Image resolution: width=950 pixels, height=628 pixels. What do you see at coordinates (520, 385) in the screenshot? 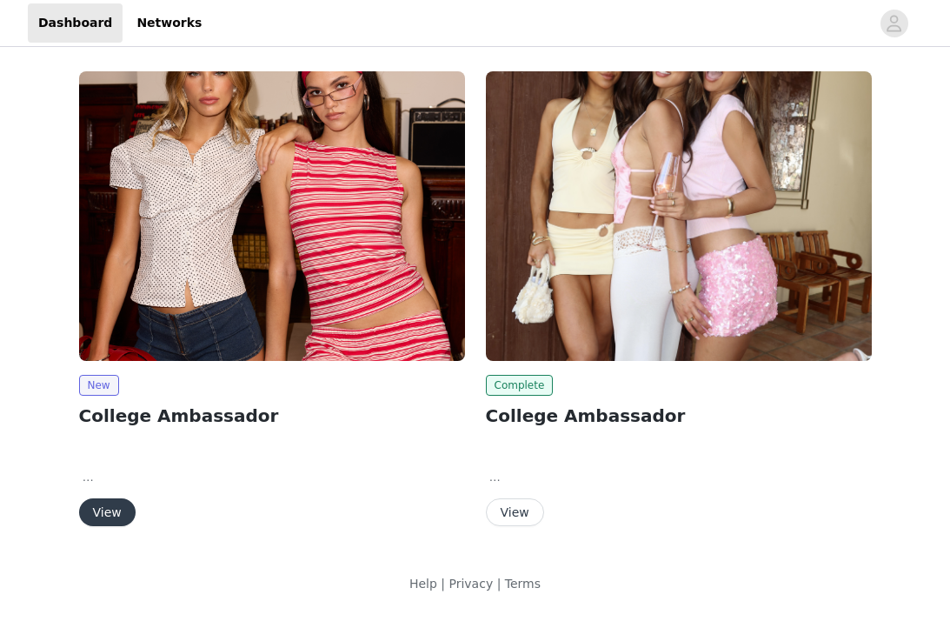
I see `span: Complete` at bounding box center [520, 385].